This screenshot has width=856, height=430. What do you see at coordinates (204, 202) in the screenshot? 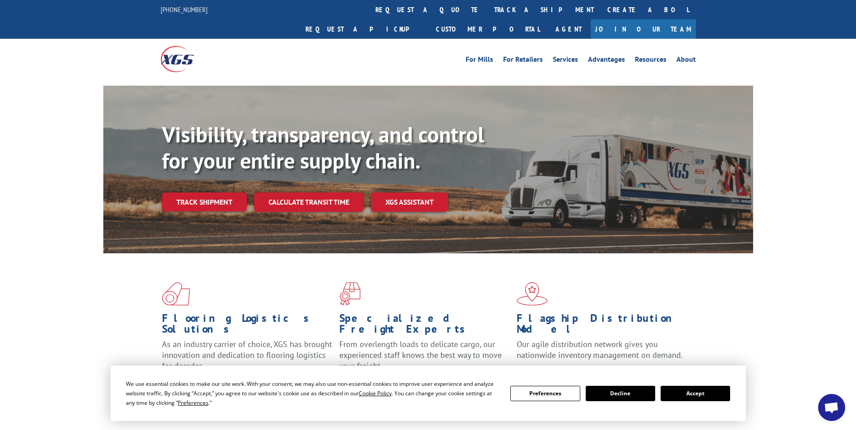
I see `a: Track shipment` at bounding box center [204, 202].